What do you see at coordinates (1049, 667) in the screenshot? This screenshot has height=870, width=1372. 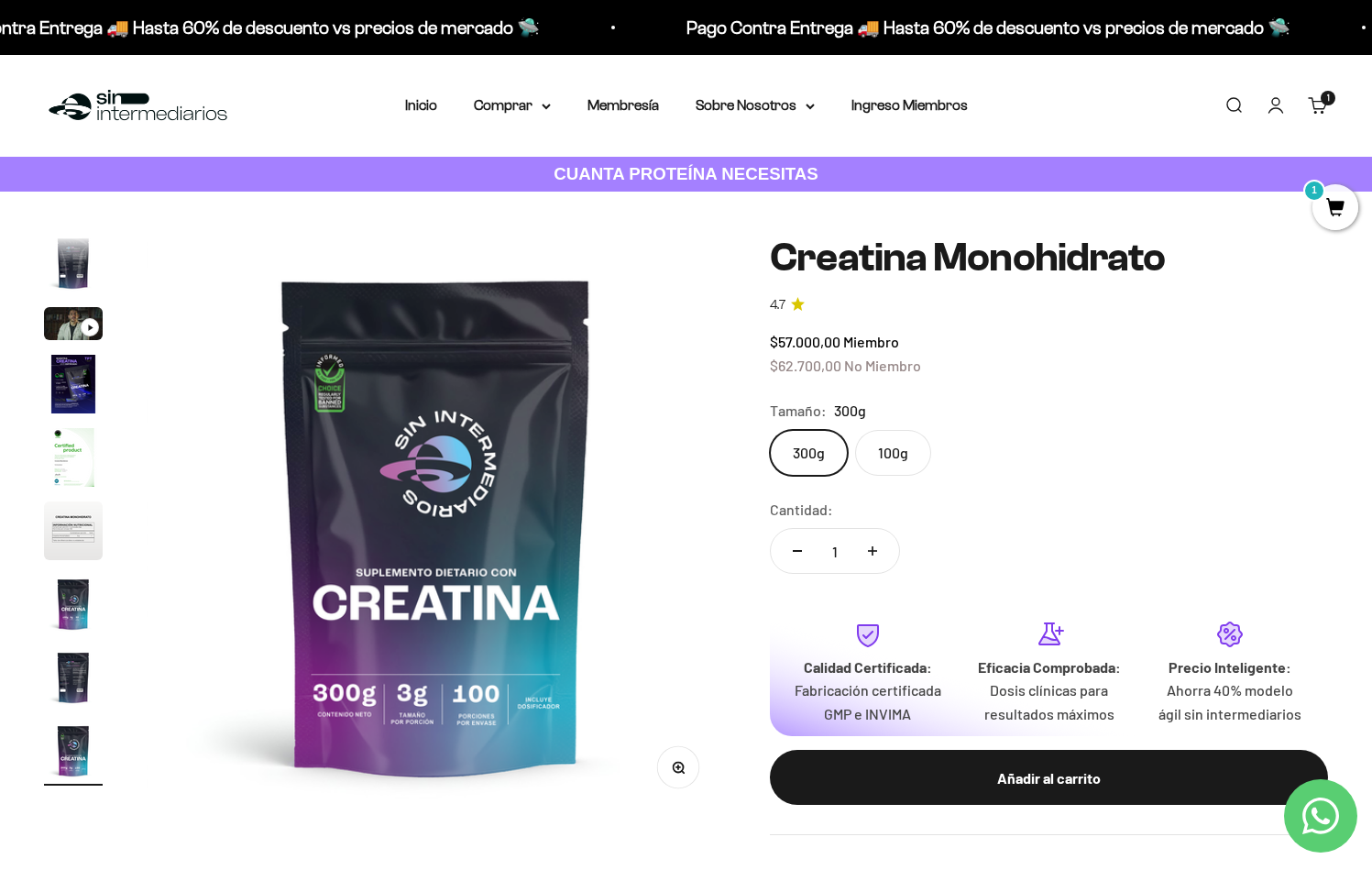 I see `strong: Eficacia Comprobada:` at bounding box center [1049, 667].